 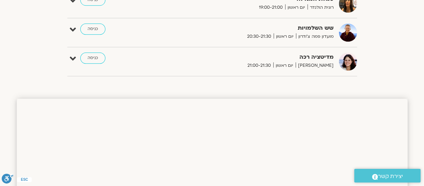 What do you see at coordinates (387, 175) in the screenshot?
I see `a: יצירת קשר` at bounding box center [387, 175].